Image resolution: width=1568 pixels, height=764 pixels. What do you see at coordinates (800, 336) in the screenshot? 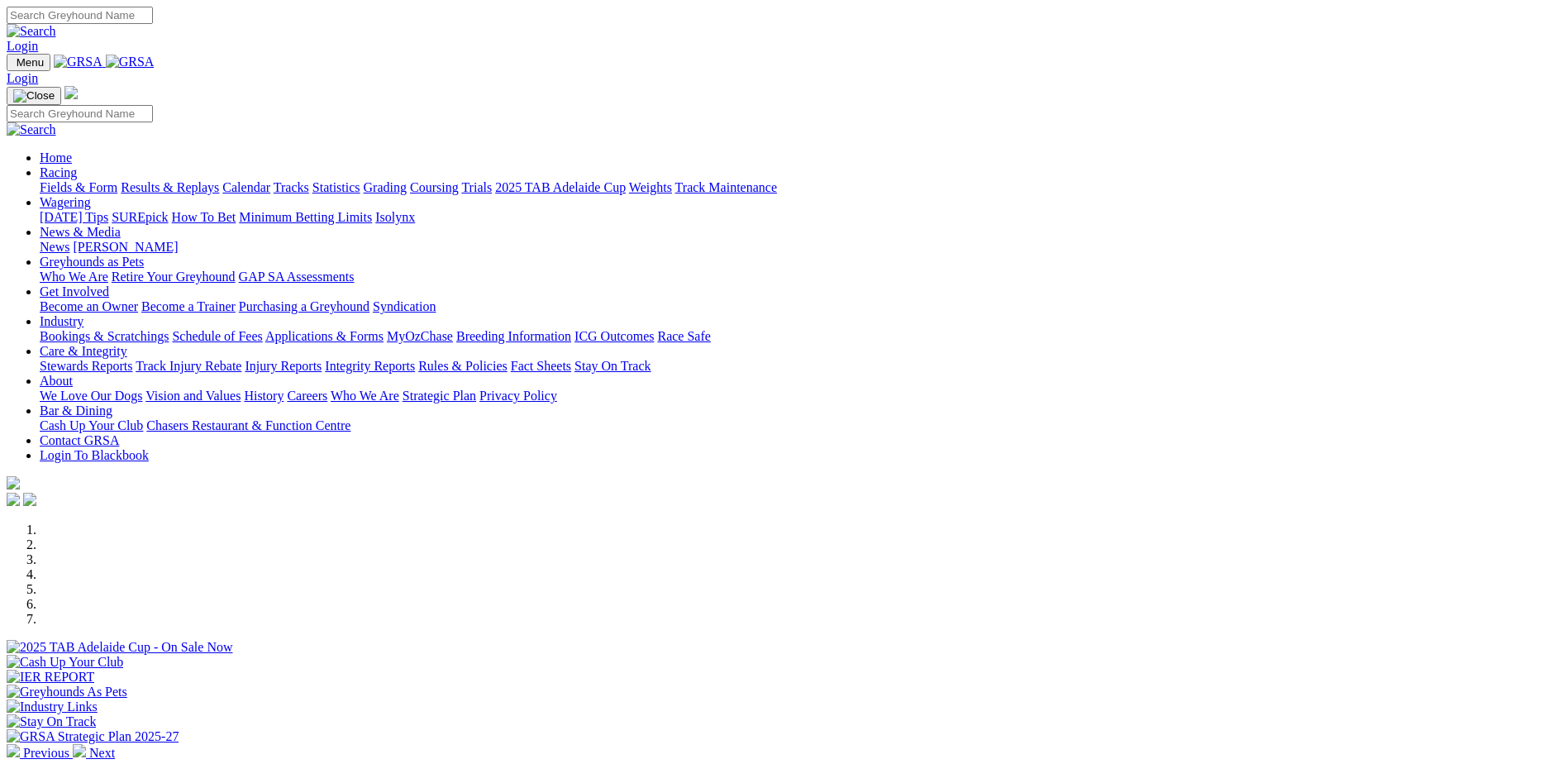
I see `div: Industry` at bounding box center [800, 336].